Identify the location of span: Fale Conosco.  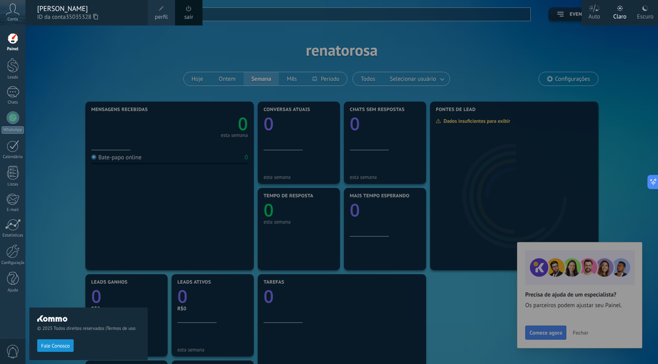
(55, 346).